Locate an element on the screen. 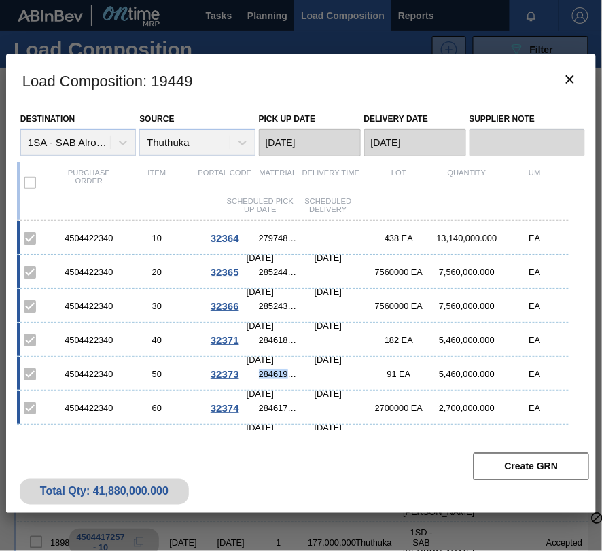 The image size is (602, 551). button: Create GRN is located at coordinates (531, 467).